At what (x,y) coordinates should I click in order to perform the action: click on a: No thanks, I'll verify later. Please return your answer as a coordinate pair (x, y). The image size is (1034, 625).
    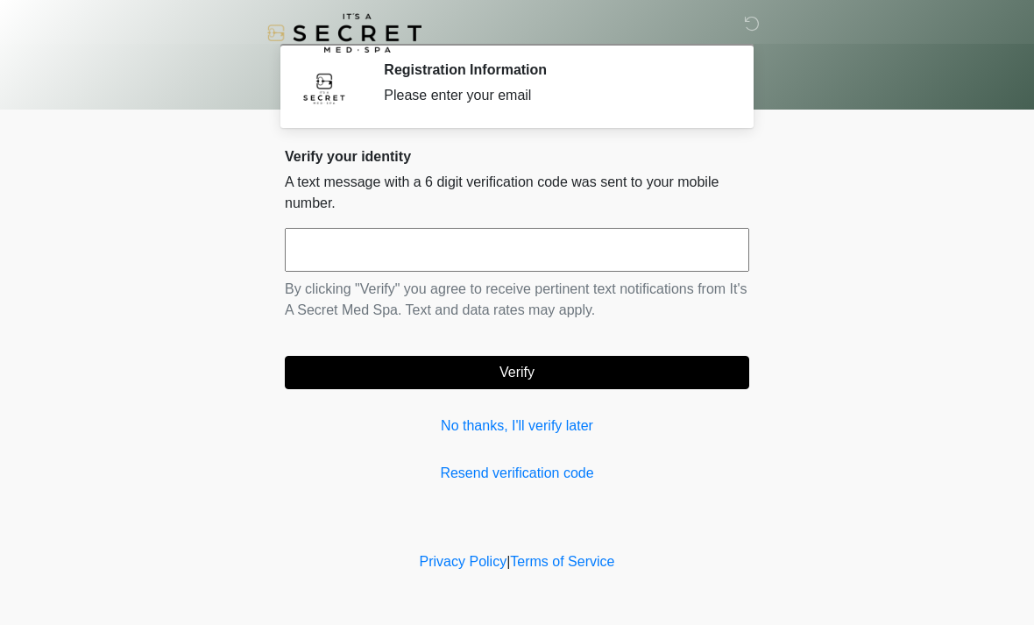
    Looking at the image, I should click on (517, 426).